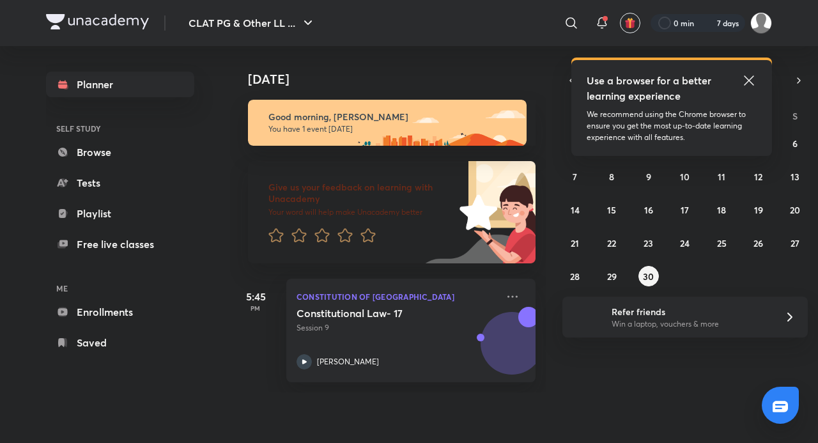  What do you see at coordinates (795, 209) in the screenshot?
I see `abbr: September 20, 2025` at bounding box center [795, 209].